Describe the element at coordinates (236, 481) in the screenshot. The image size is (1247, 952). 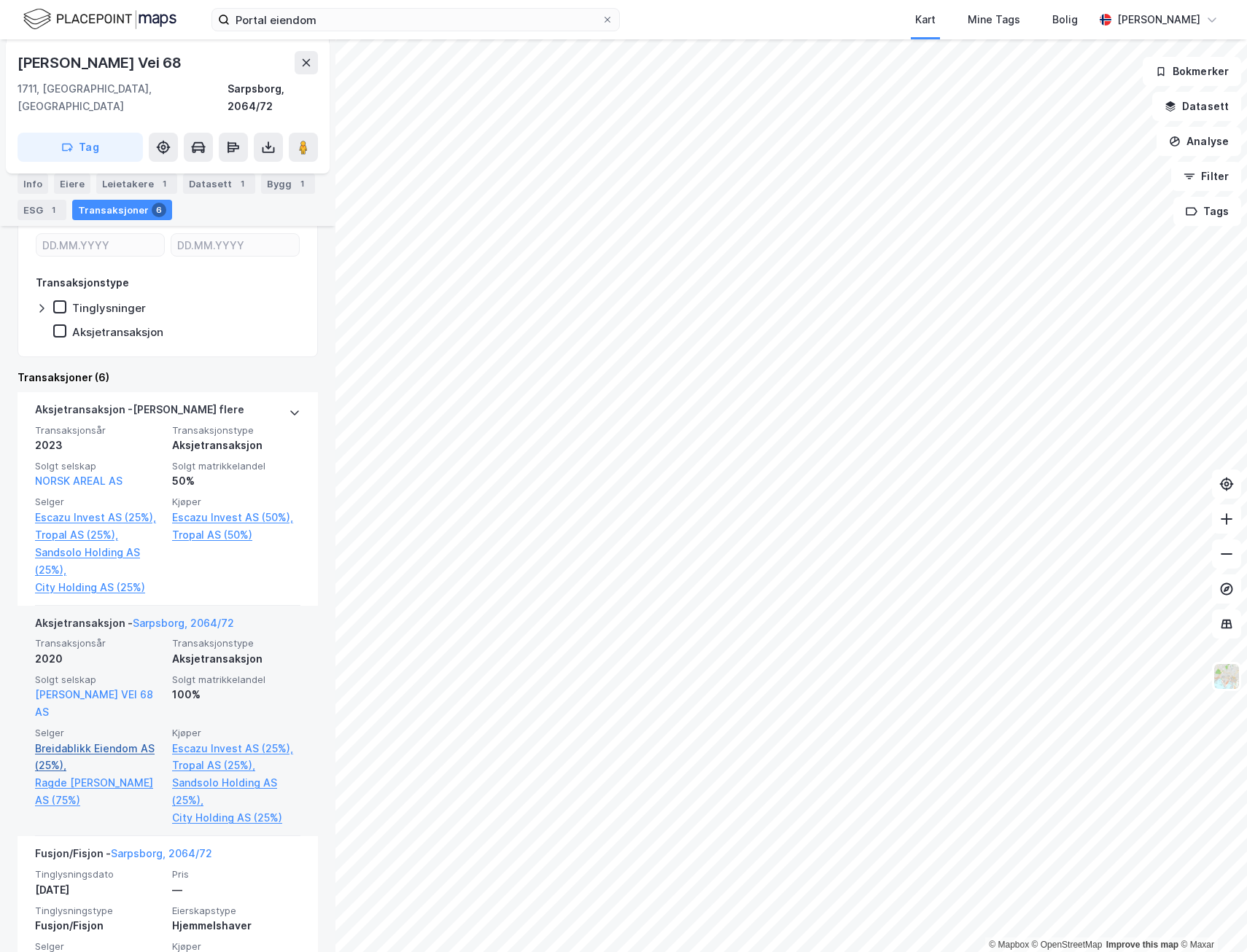
I see `div: 50%` at that location.